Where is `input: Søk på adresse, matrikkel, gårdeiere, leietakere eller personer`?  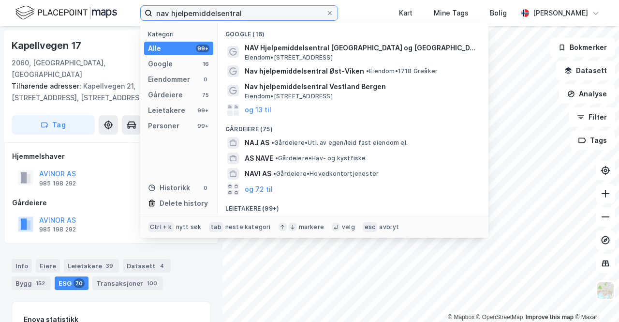 input: Søk på adresse, matrikkel, gårdeiere, leietakere eller personer is located at coordinates (239, 13).